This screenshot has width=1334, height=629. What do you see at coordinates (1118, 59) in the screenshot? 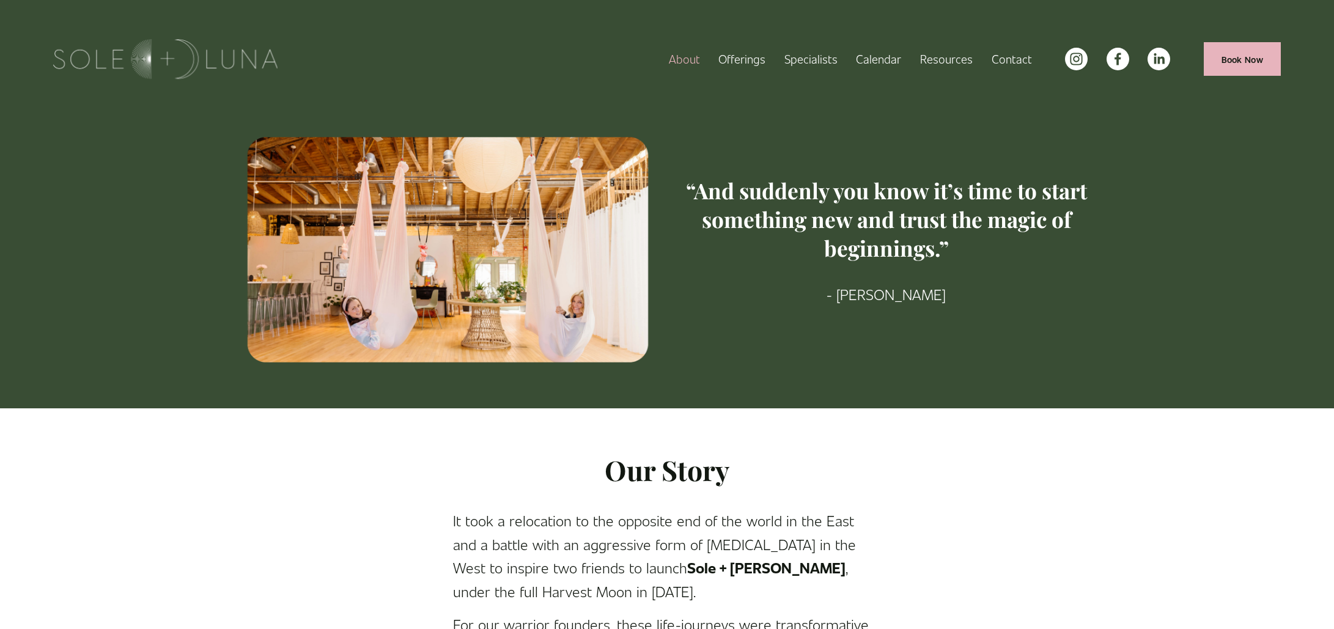
I see `a: facebook-unauth` at bounding box center [1118, 59].